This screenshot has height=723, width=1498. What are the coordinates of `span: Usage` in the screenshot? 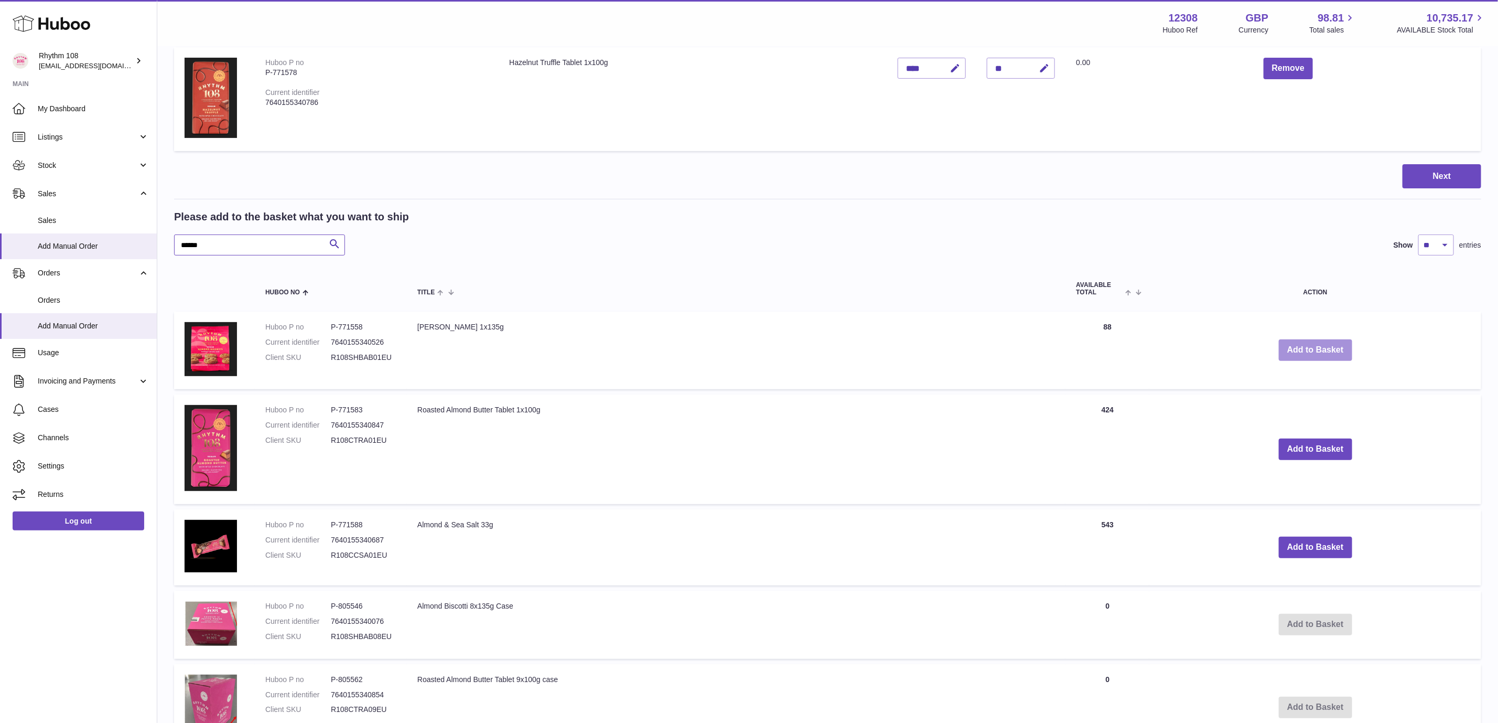 It's located at (93, 352).